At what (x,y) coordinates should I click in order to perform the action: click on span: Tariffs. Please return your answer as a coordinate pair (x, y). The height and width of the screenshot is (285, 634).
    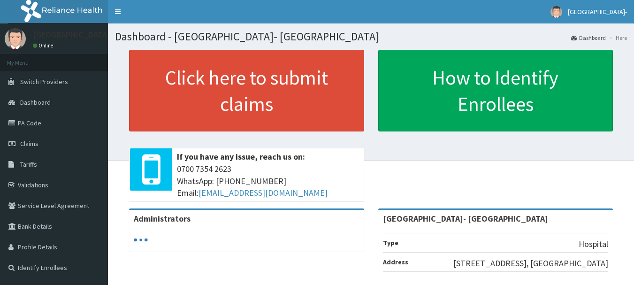
    Looking at the image, I should click on (29, 164).